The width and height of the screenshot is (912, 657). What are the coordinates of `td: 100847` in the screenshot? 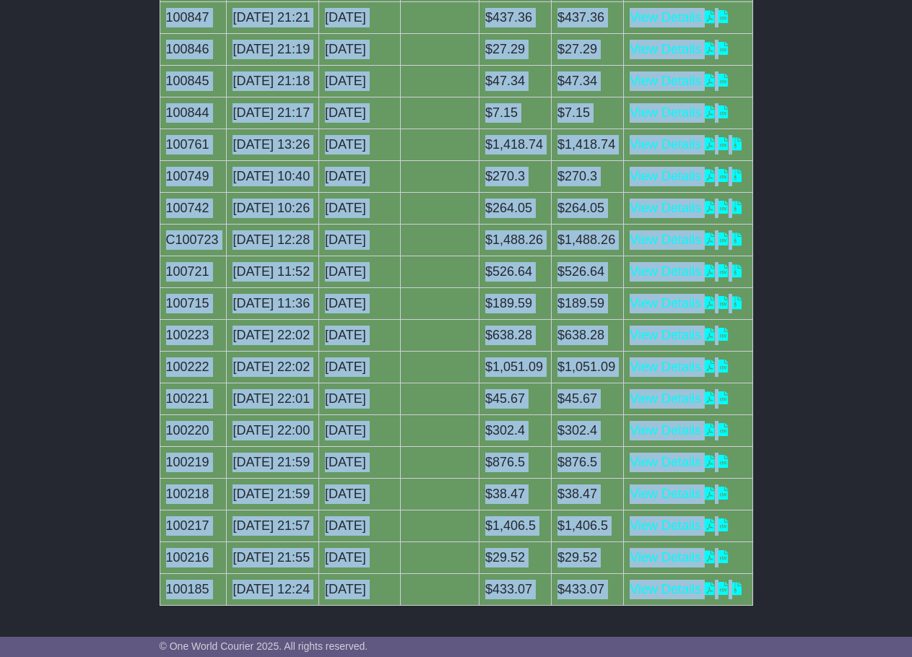 It's located at (193, 17).